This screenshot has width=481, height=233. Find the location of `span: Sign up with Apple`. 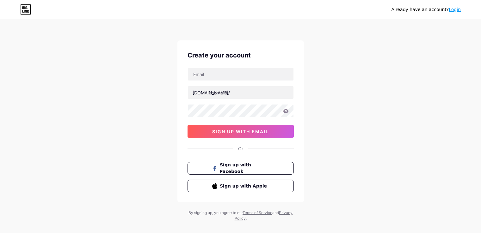

span: Sign up with Apple is located at coordinates (244, 186).